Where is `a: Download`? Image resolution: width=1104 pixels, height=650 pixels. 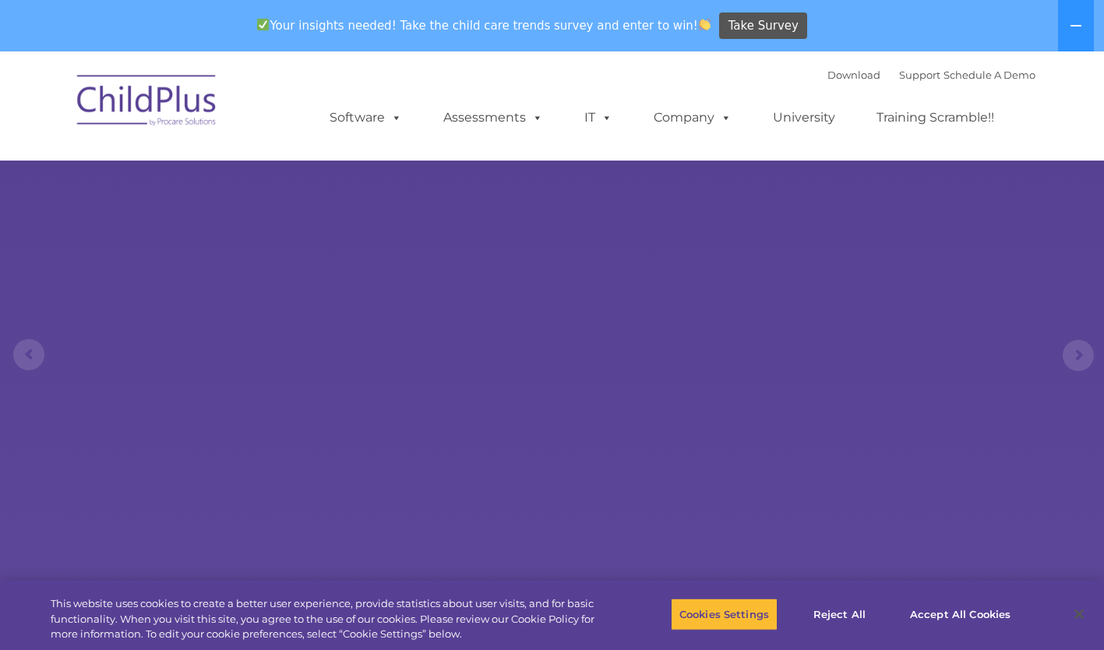 a: Download is located at coordinates (854, 75).